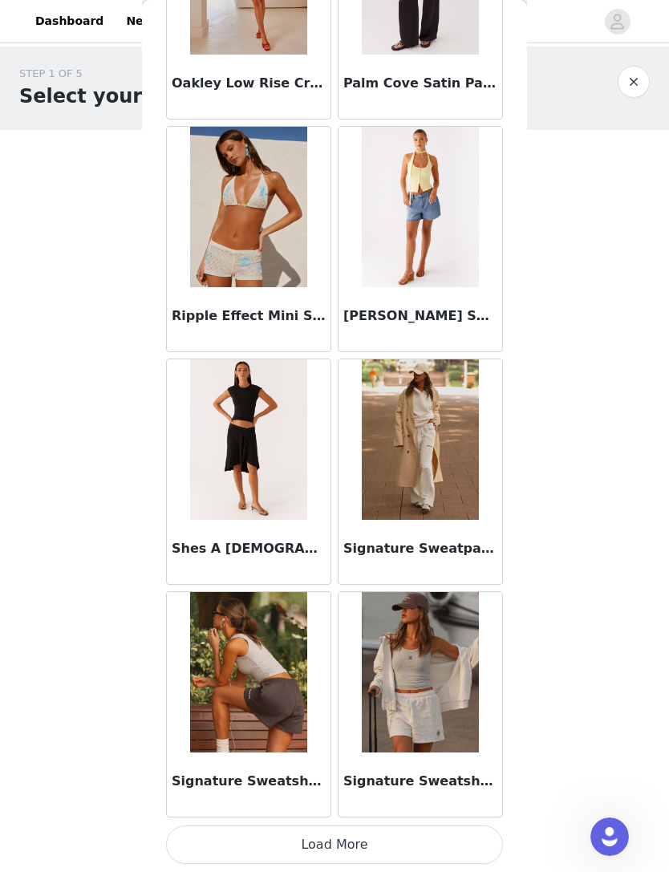 This screenshot has width=669, height=872. Describe the element at coordinates (419, 439) in the screenshot. I see `img: Signature Sweatpants - Ivory` at that location.